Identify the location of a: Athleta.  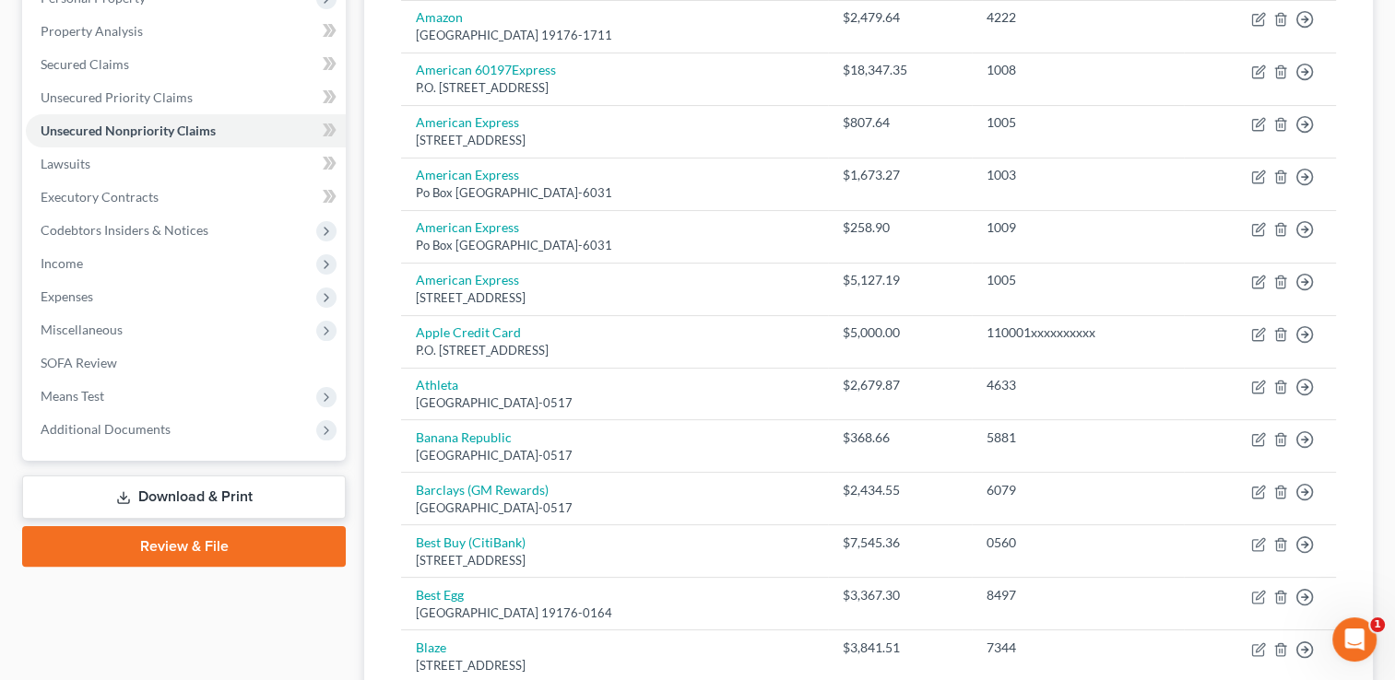
(437, 384).